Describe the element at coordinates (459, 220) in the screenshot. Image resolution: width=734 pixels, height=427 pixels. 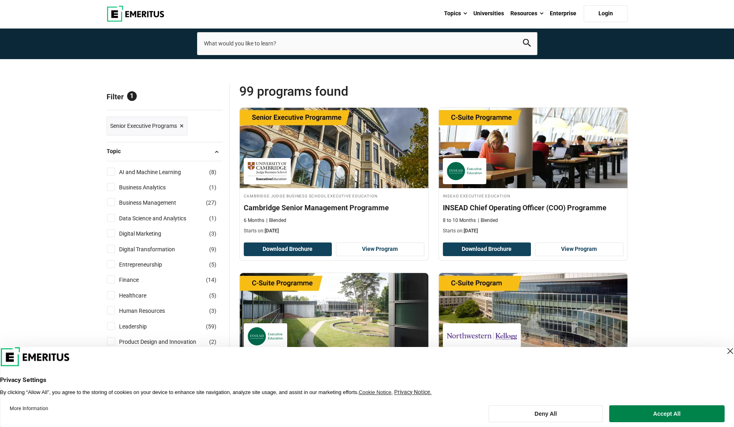
I see `p: 8 to 10 Months` at that location.